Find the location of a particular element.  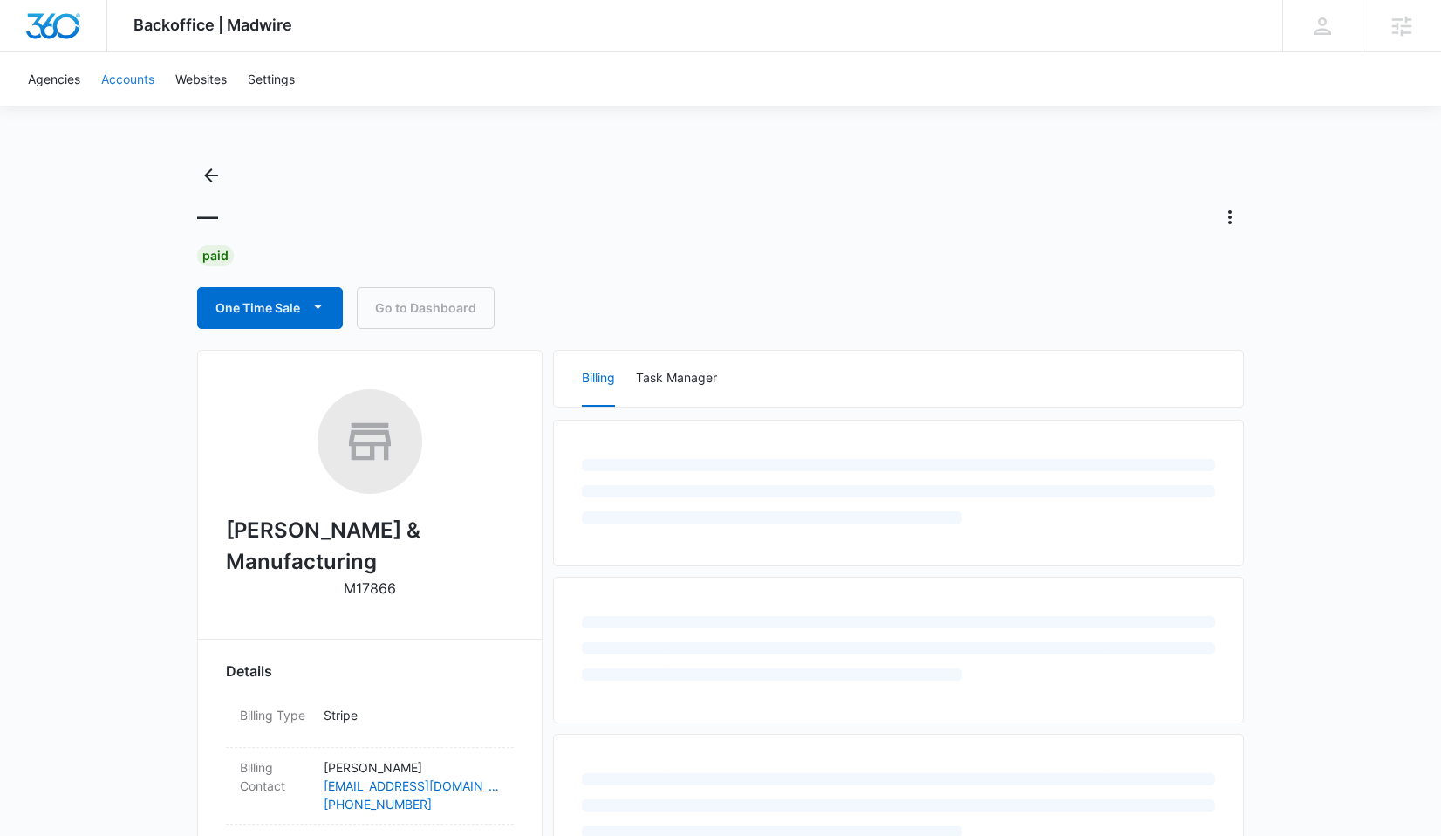

button: Actions is located at coordinates (1230, 217).